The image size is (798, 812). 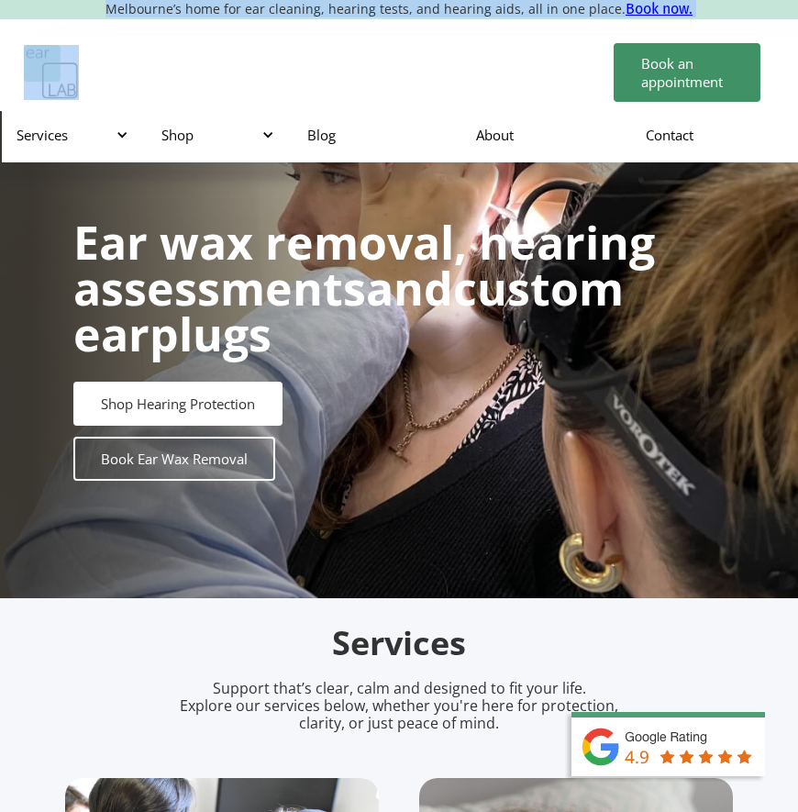 I want to click on a: About, so click(x=546, y=135).